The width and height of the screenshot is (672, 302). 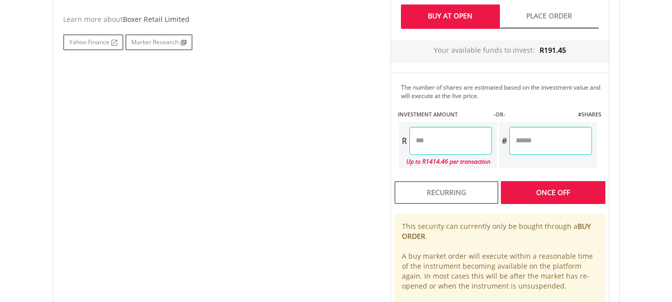 I want to click on div: Once Off, so click(x=553, y=193).